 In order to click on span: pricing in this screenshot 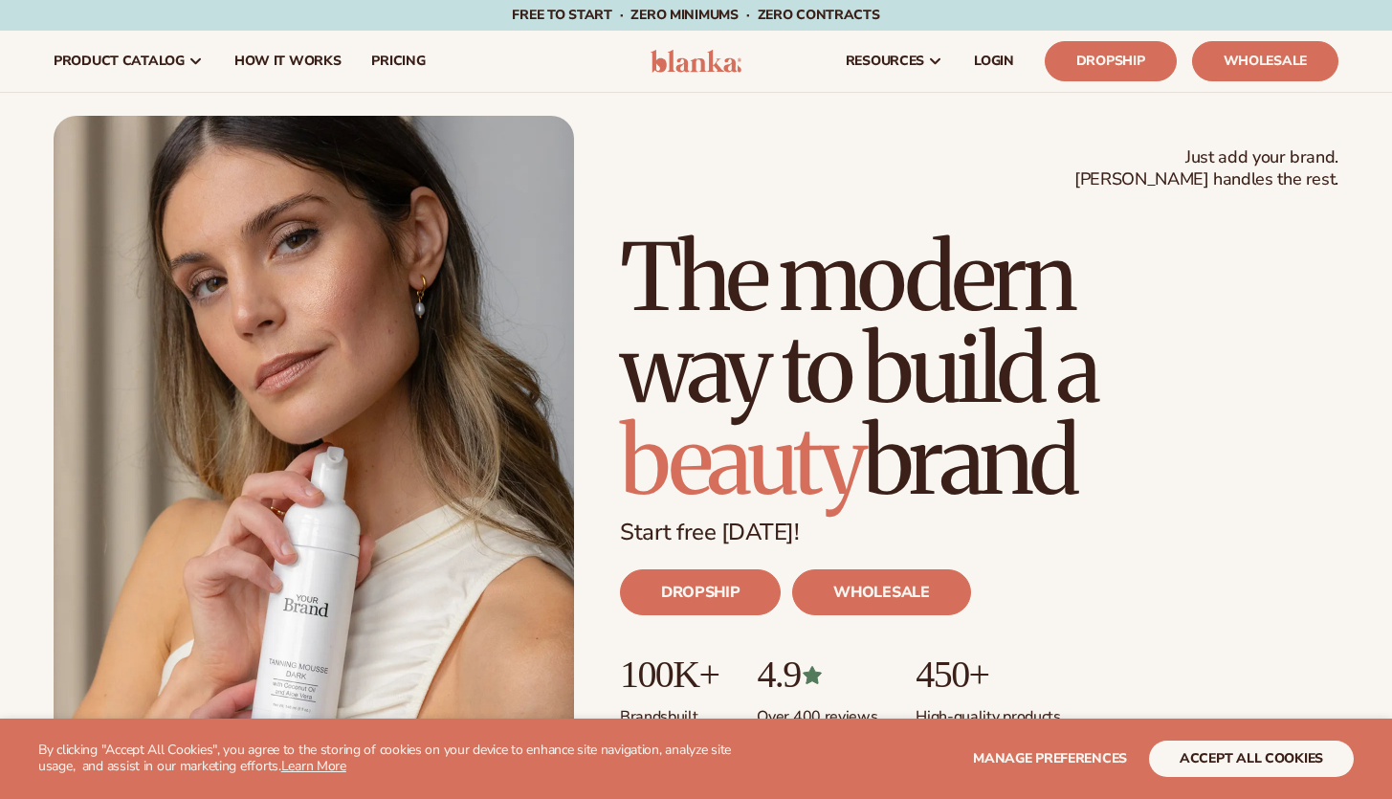, I will do `click(398, 61)`.